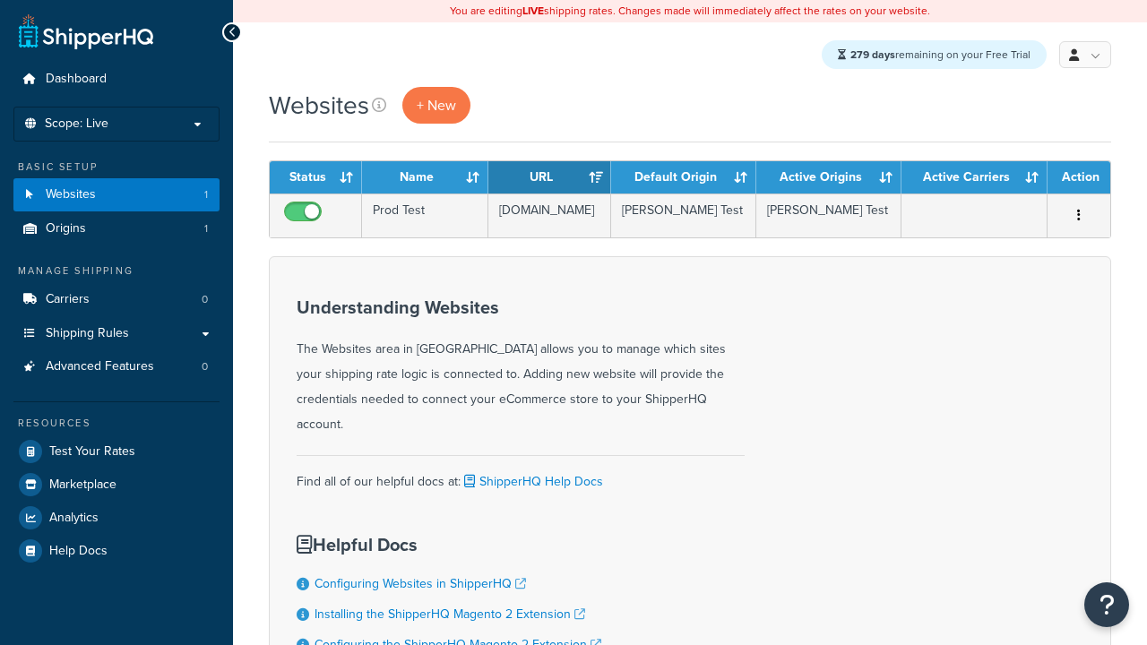  I want to click on li: Dashboard, so click(117, 79).